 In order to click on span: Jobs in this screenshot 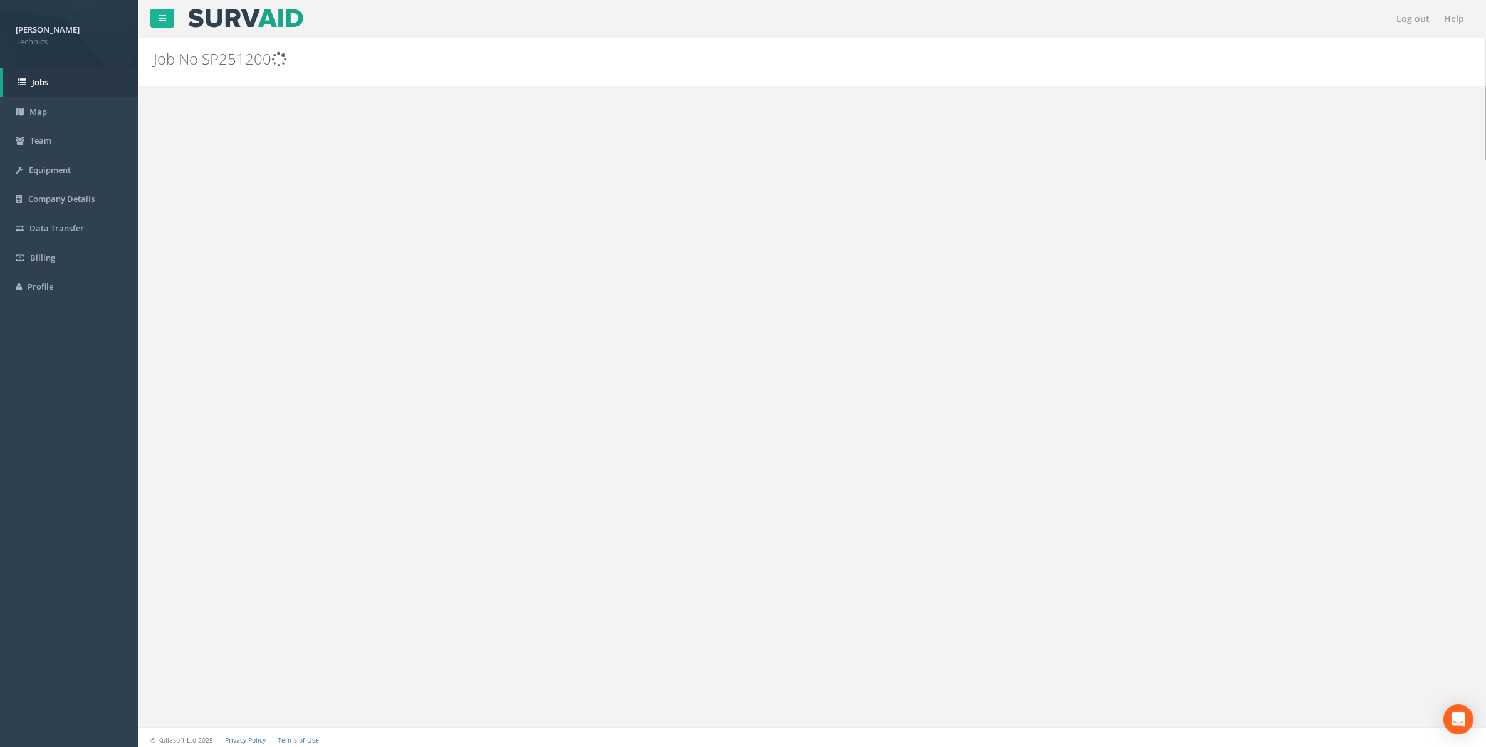, I will do `click(40, 82)`.